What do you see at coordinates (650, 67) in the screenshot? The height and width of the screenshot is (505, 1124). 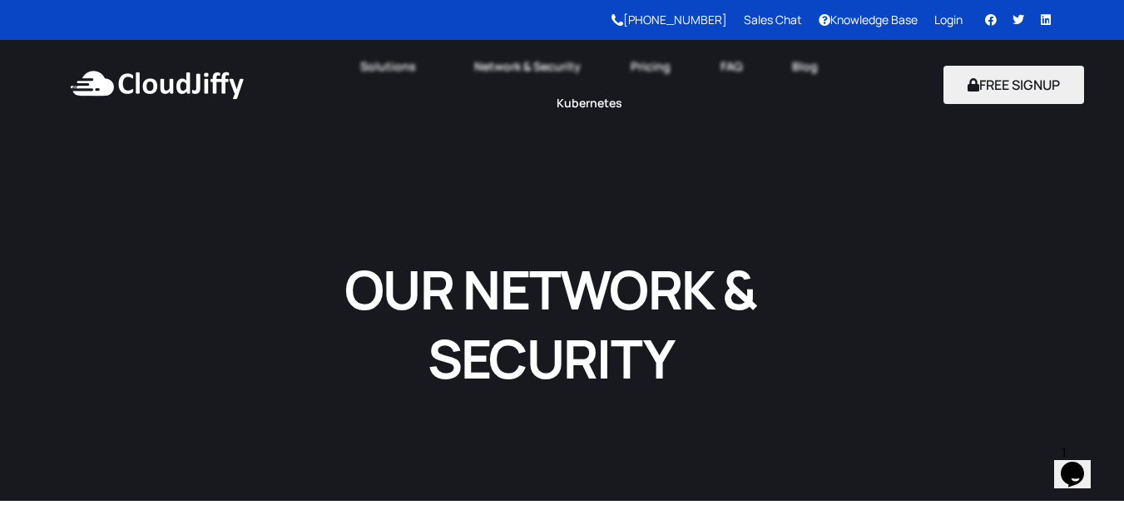 I see `a: Pricing` at bounding box center [650, 67].